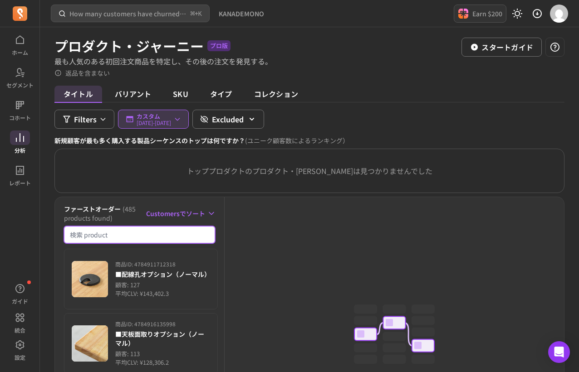 The height and width of the screenshot is (372, 579). Describe the element at coordinates (559, 352) in the screenshot. I see `div: Open Intercom Messenger` at that location.